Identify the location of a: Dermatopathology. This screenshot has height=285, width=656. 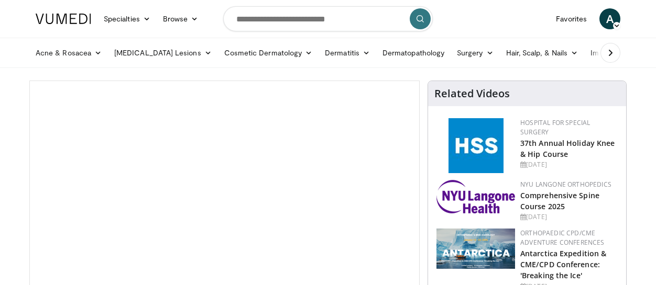
(413, 53).